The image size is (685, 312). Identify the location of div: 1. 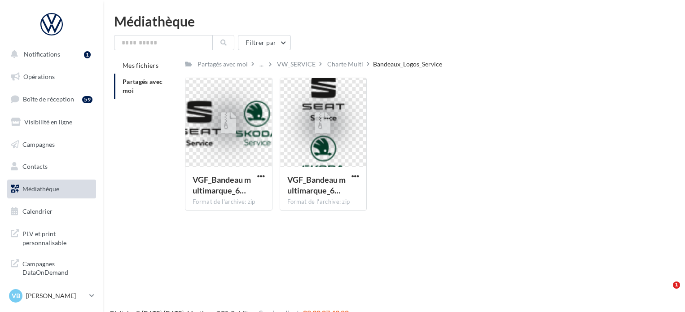
(87, 55).